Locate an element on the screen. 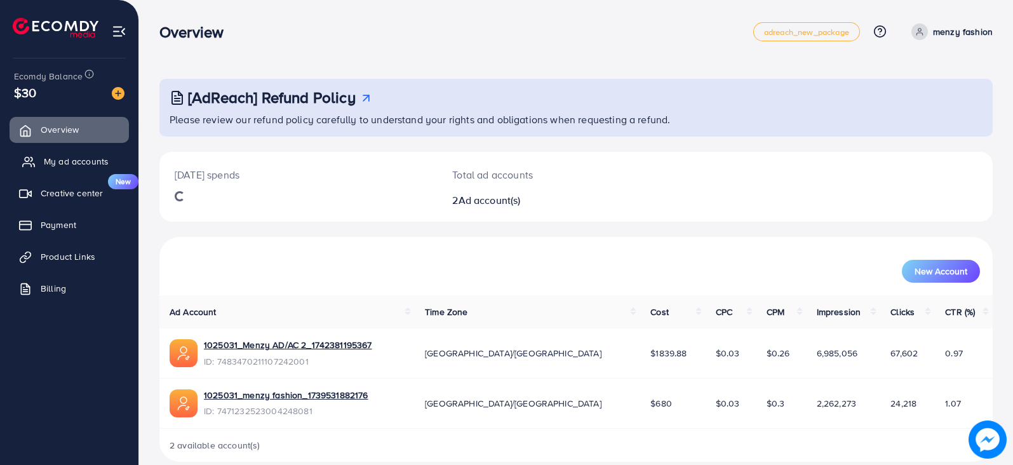 The image size is (1013, 465). a: 1025031_menzy fashion_1739531882176 is located at coordinates (286, 395).